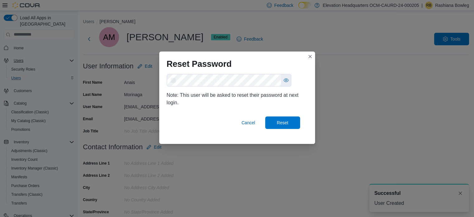 The height and width of the screenshot is (217, 474). I want to click on button: Cancel, so click(248, 122).